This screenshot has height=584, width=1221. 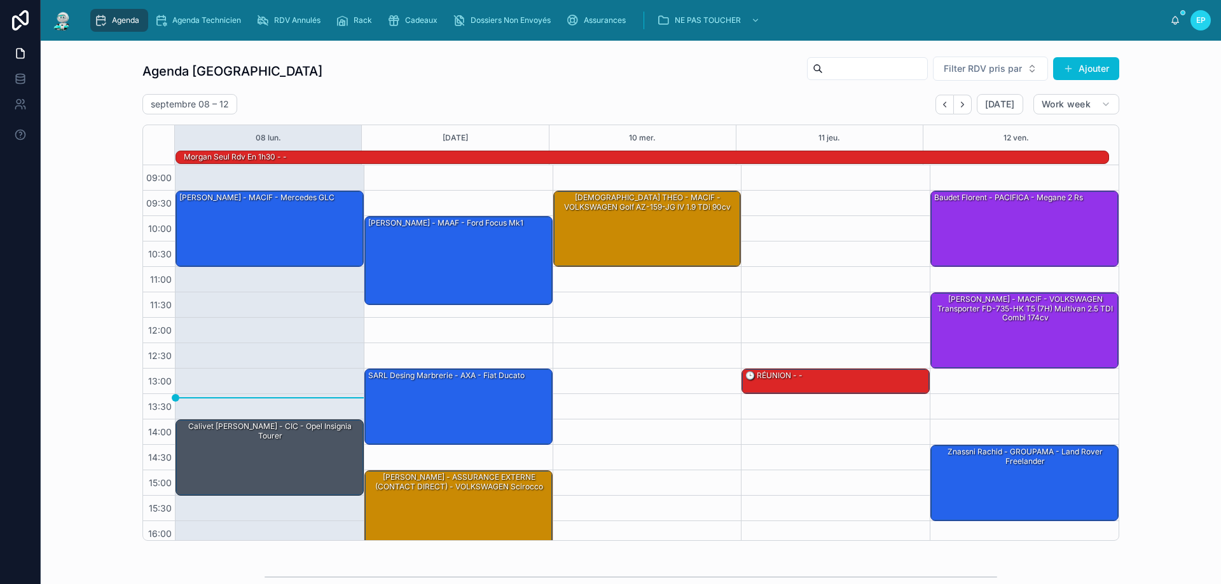 What do you see at coordinates (291, 20) in the screenshot?
I see `a: RDV Annulés` at bounding box center [291, 20].